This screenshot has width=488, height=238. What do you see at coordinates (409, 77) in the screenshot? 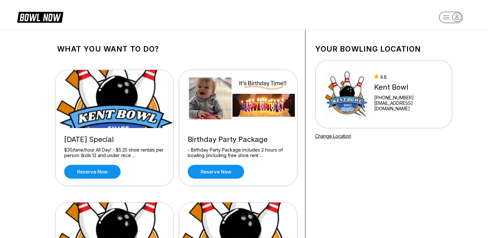
I see `div: 4.8` at bounding box center [409, 77].